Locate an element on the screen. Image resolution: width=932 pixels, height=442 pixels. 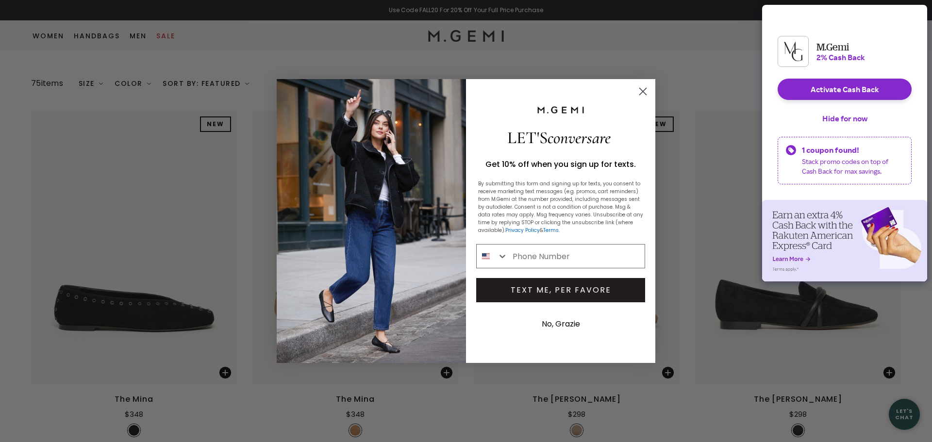
img: M.Gemi is located at coordinates (561, 110).